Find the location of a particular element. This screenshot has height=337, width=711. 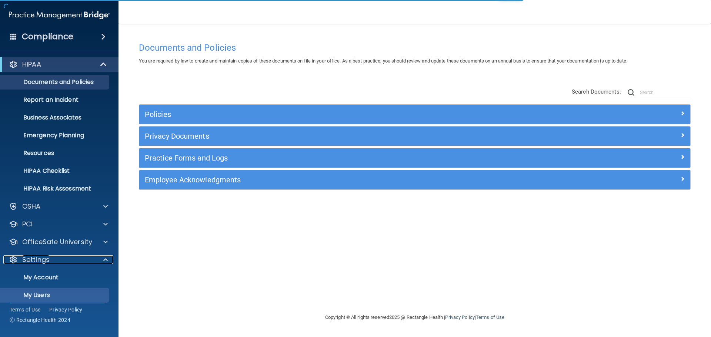

p: Emergency Planning is located at coordinates (55, 136).